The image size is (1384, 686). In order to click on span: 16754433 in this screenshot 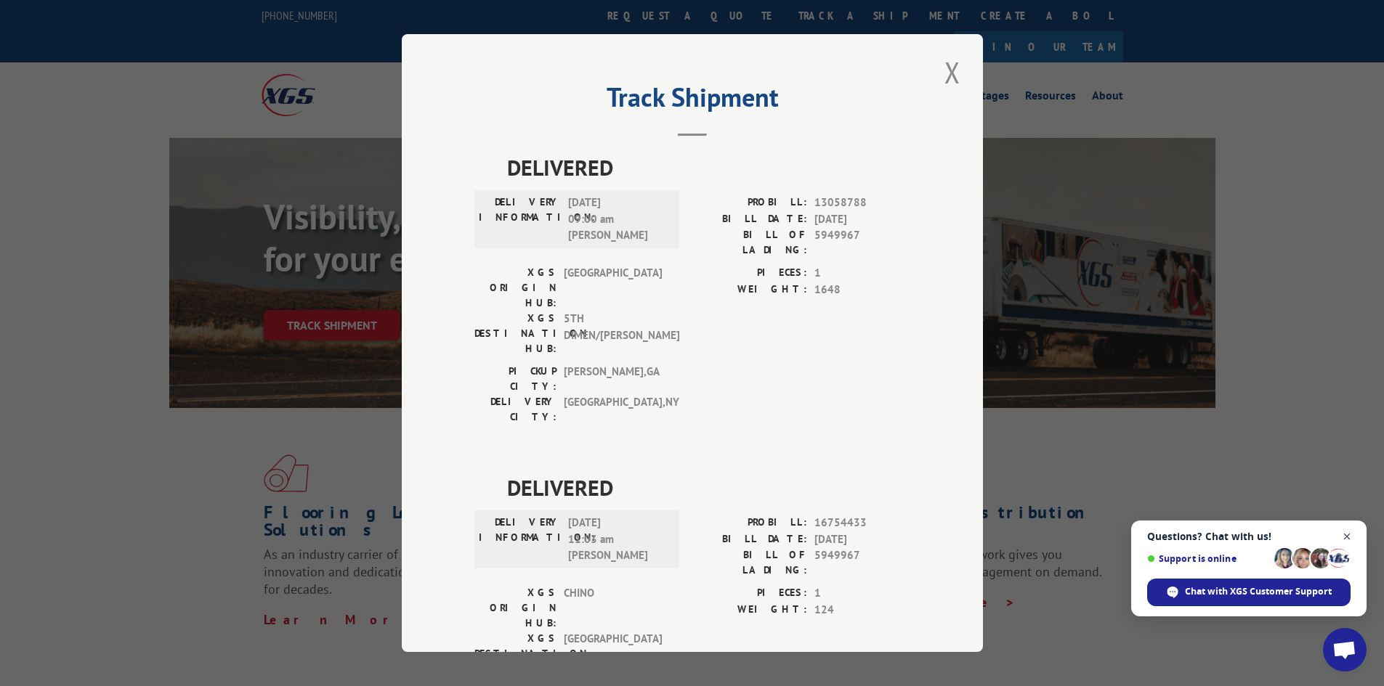, I will do `click(862, 523)`.